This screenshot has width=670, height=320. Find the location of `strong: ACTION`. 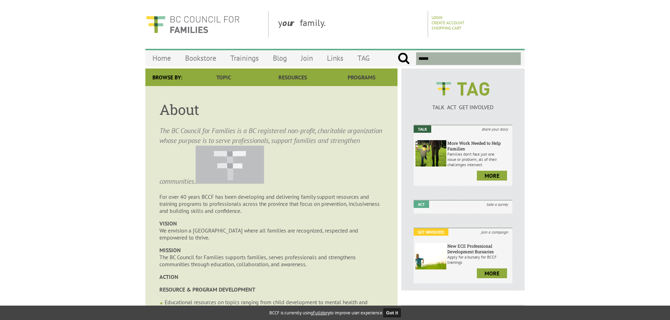

strong: ACTION is located at coordinates (169, 277).